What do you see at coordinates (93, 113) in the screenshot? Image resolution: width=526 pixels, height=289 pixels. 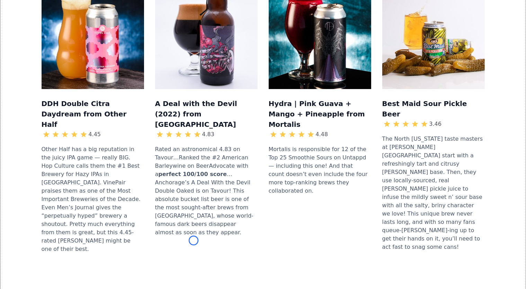 I see `h3: DDH Double Citra Daydream from Other Half` at bounding box center [93, 113].